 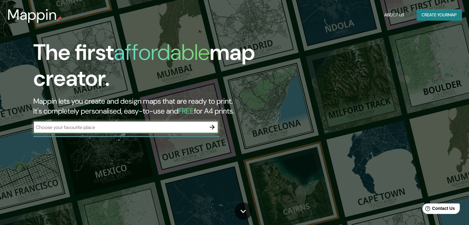 I want to click on img: mappin-pin, so click(x=59, y=18).